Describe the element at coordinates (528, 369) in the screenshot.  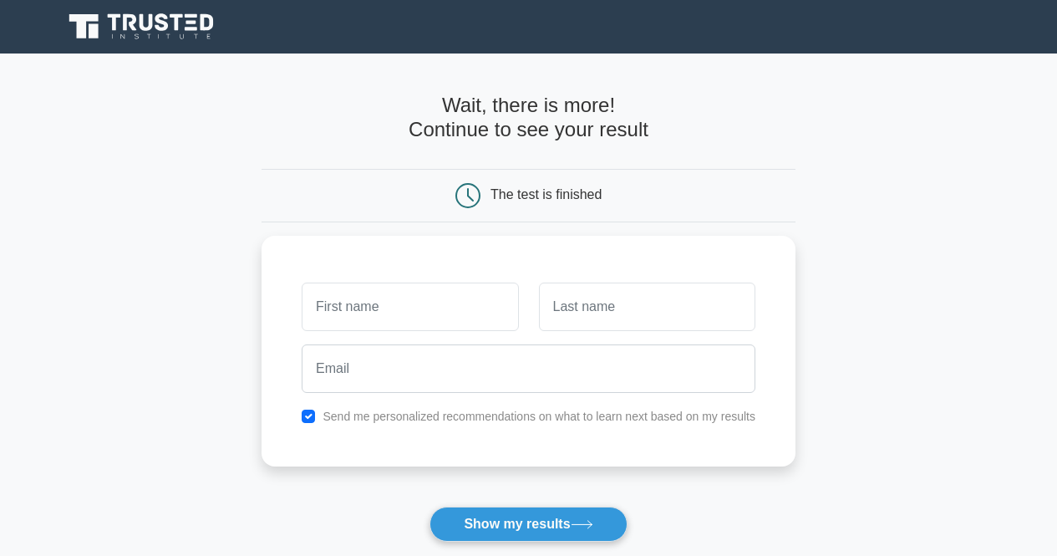
I see `input: Email` at that location.